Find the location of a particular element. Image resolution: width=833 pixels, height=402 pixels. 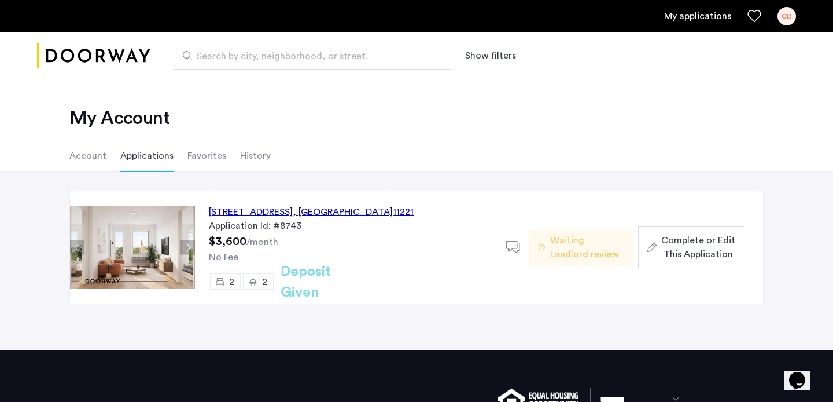

span: No Fee is located at coordinates (223, 257).